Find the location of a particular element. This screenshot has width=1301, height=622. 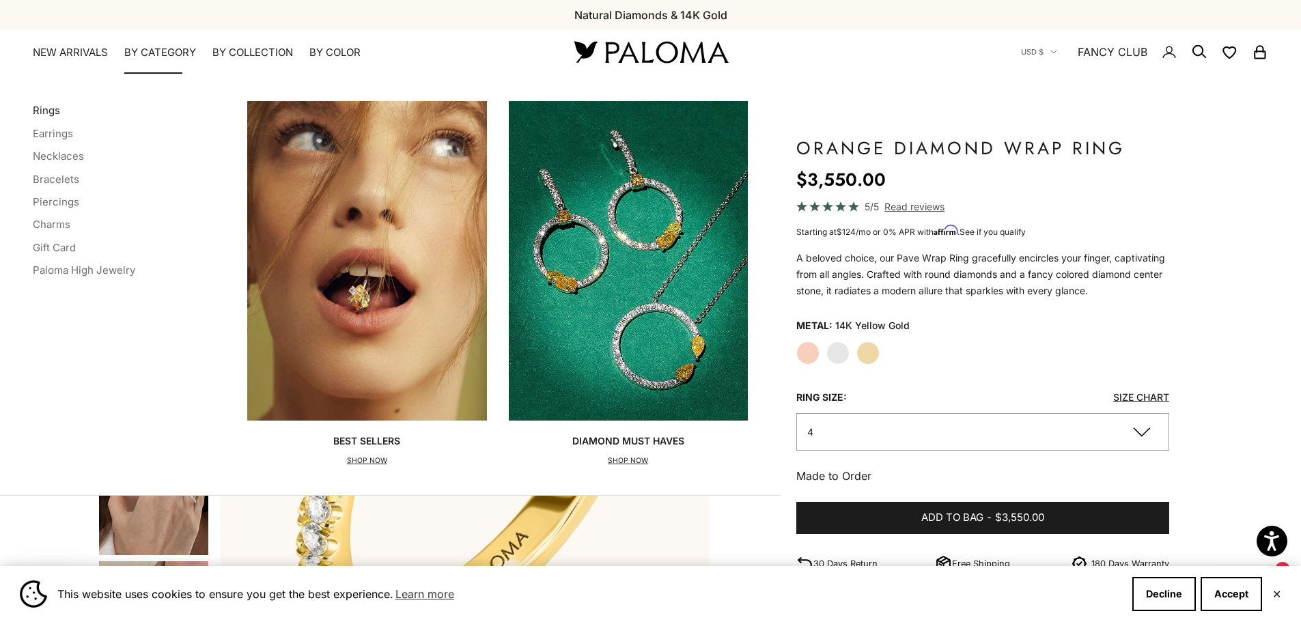

p: 30 Days Return is located at coordinates (845, 563).